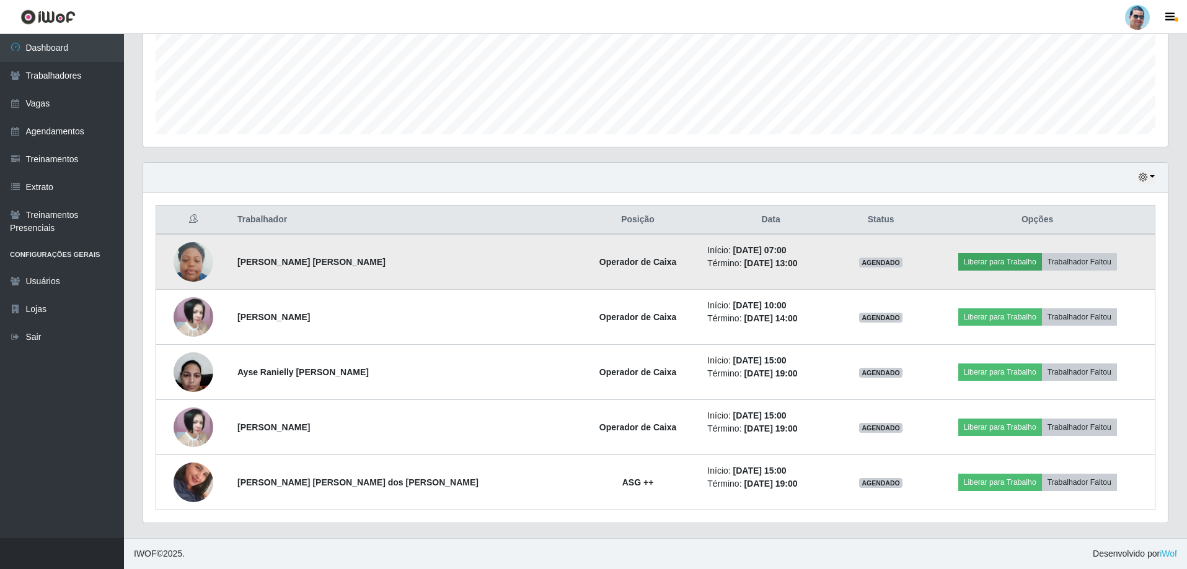 The width and height of the screenshot is (1187, 569). I want to click on th: Opções, so click(1037, 220).